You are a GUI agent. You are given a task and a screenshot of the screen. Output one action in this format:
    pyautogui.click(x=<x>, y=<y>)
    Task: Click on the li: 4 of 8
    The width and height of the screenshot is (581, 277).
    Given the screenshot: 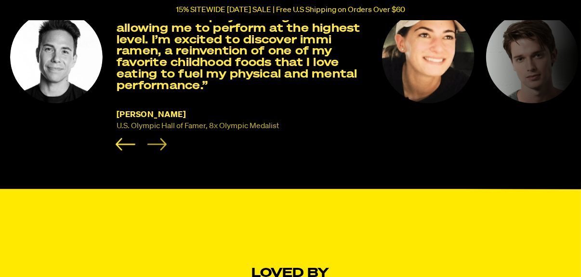 What is the action you would take?
    pyautogui.click(x=190, y=81)
    